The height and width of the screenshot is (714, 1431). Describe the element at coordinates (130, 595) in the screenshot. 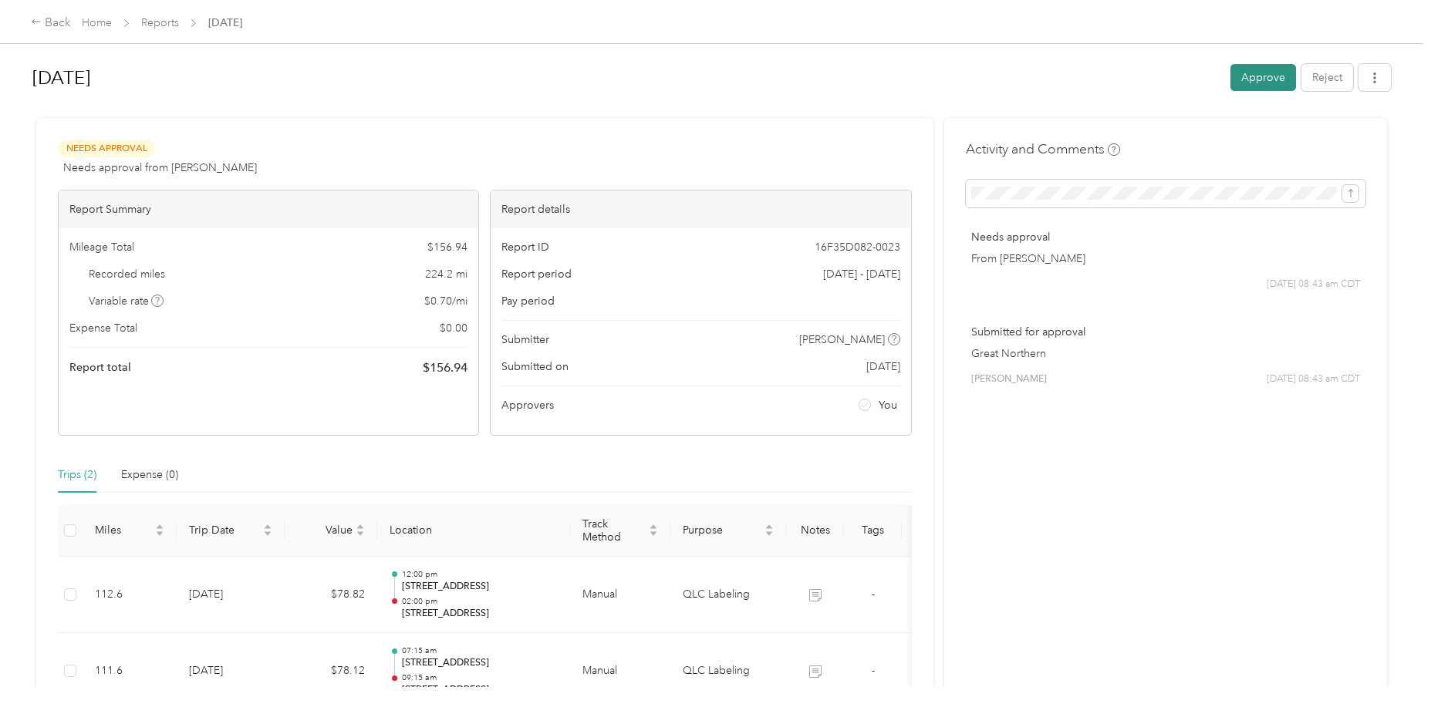

I see `td: 112.6` at that location.